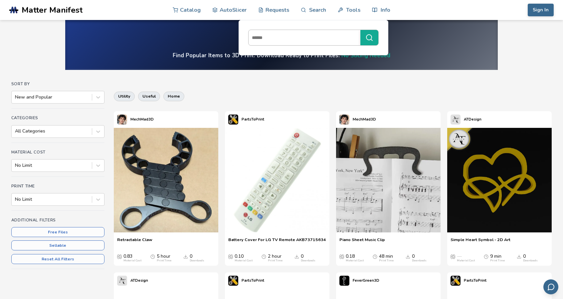 Image resolution: width=563 pixels, height=299 pixels. What do you see at coordinates (540, 10) in the screenshot?
I see `button: Sign In` at bounding box center [540, 10].